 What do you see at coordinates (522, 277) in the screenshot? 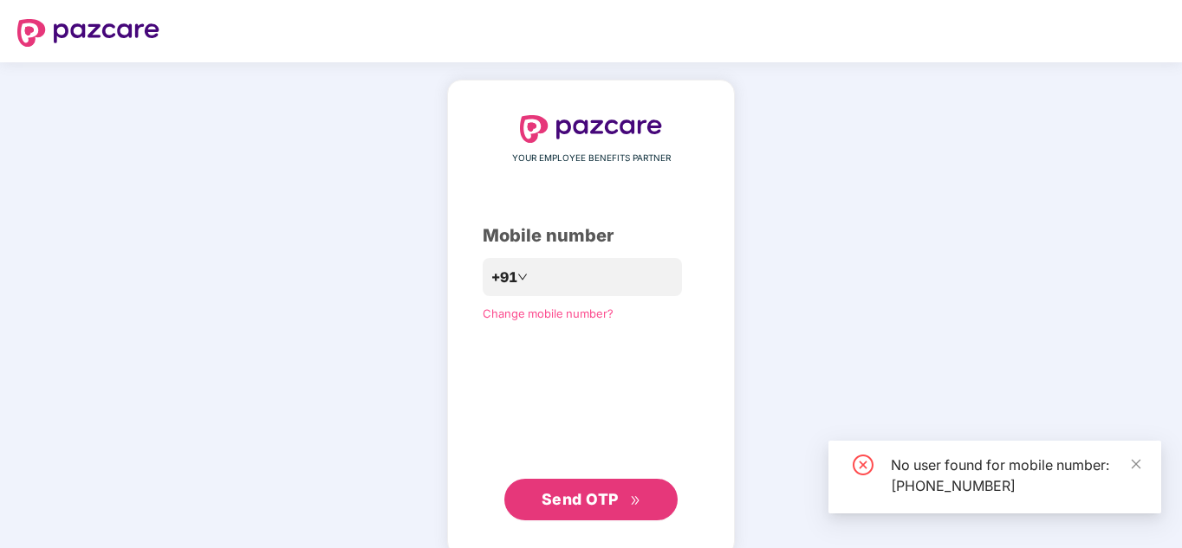
I see `span: down` at bounding box center [522, 277].